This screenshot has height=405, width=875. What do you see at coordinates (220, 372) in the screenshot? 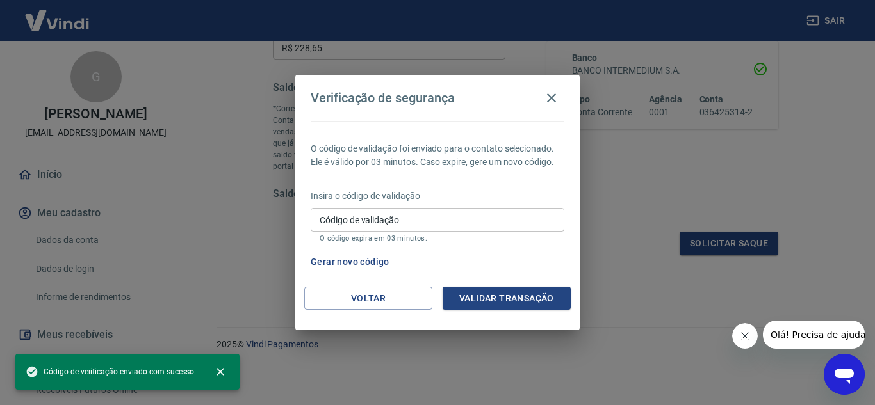
I see `button: close` at bounding box center [220, 372].